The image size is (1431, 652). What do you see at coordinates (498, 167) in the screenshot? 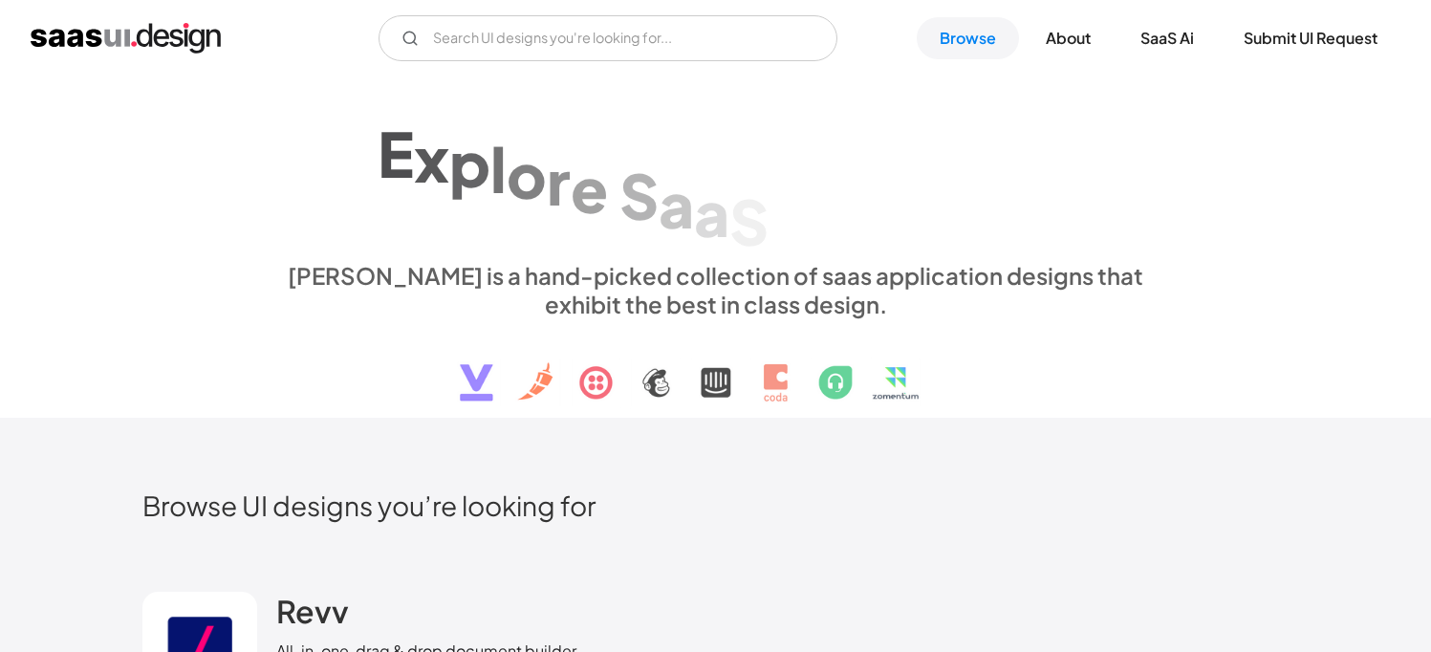
I see `div: l` at bounding box center [498, 167].